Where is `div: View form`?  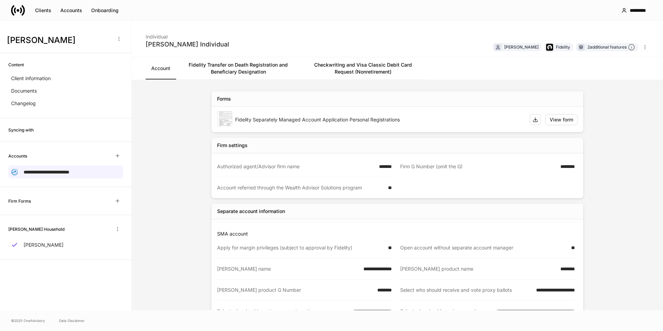
div: View form is located at coordinates (561, 120).